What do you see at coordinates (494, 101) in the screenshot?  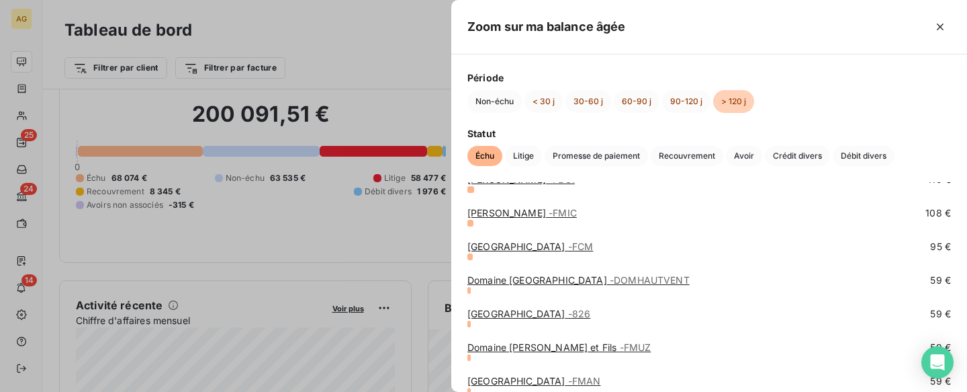 I see `button: Non-échu` at bounding box center [494, 101].